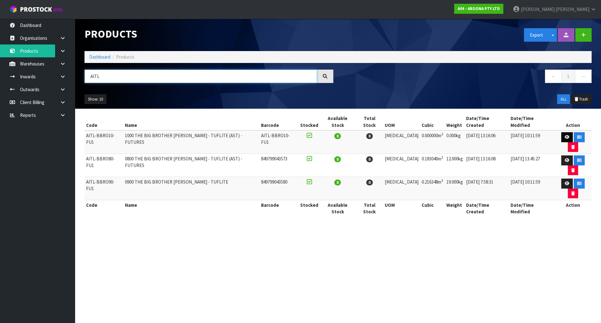 The image size is (601, 323). I want to click on td: AITL-BBRO80-FU1, so click(104, 165).